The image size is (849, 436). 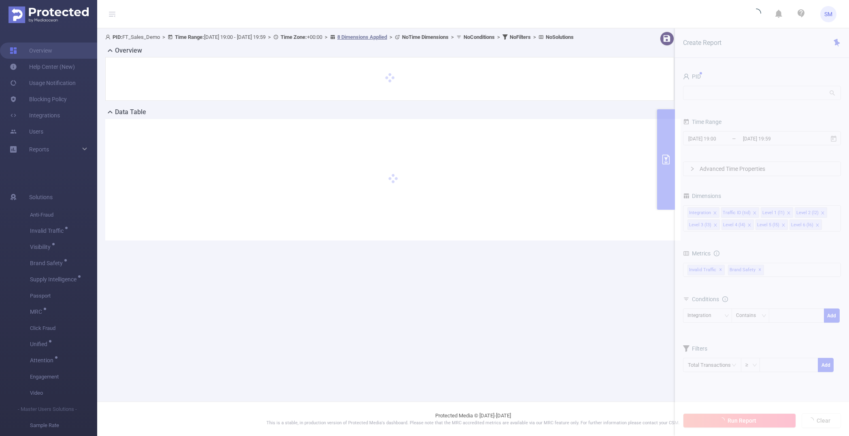 What do you see at coordinates (42, 67) in the screenshot?
I see `a: Help Center (New)` at bounding box center [42, 67].